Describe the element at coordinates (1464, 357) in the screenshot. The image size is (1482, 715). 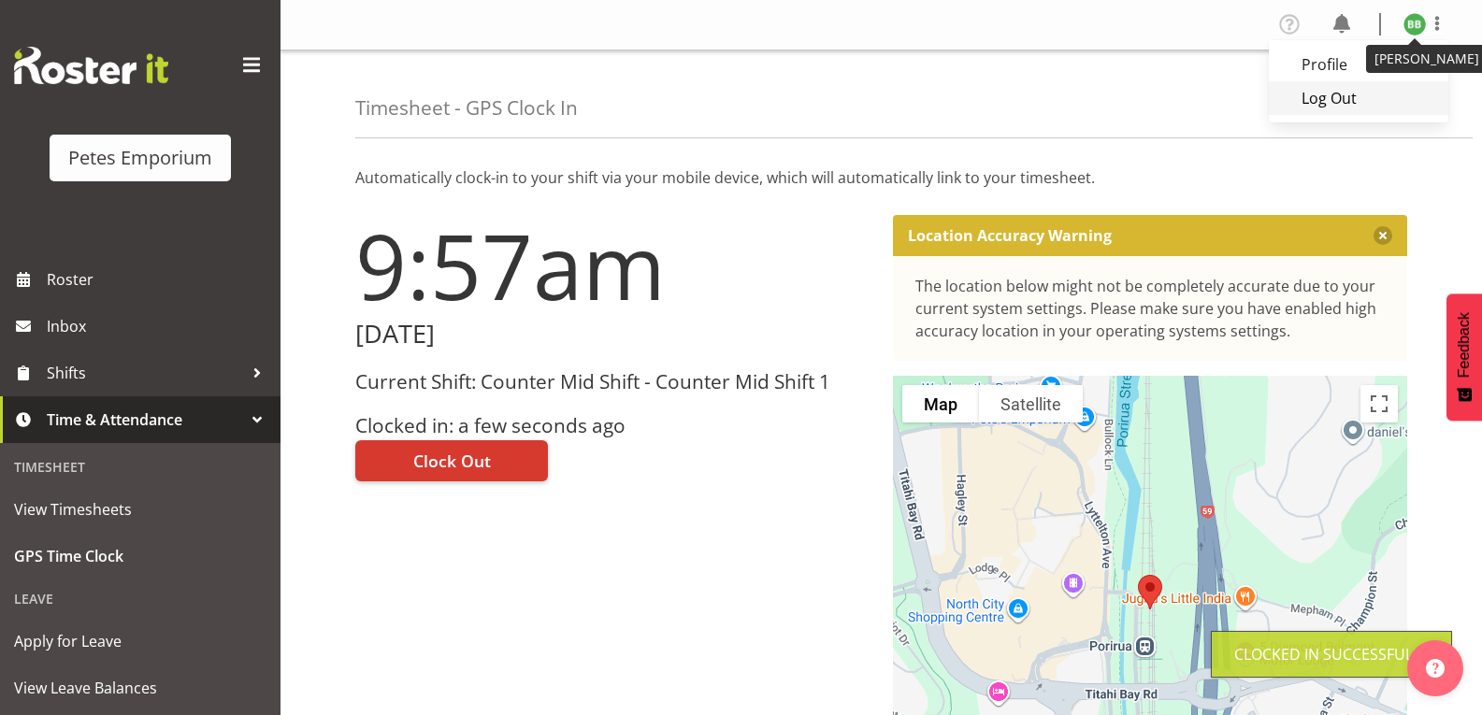
I see `button: Feedback - Show survey` at that location.